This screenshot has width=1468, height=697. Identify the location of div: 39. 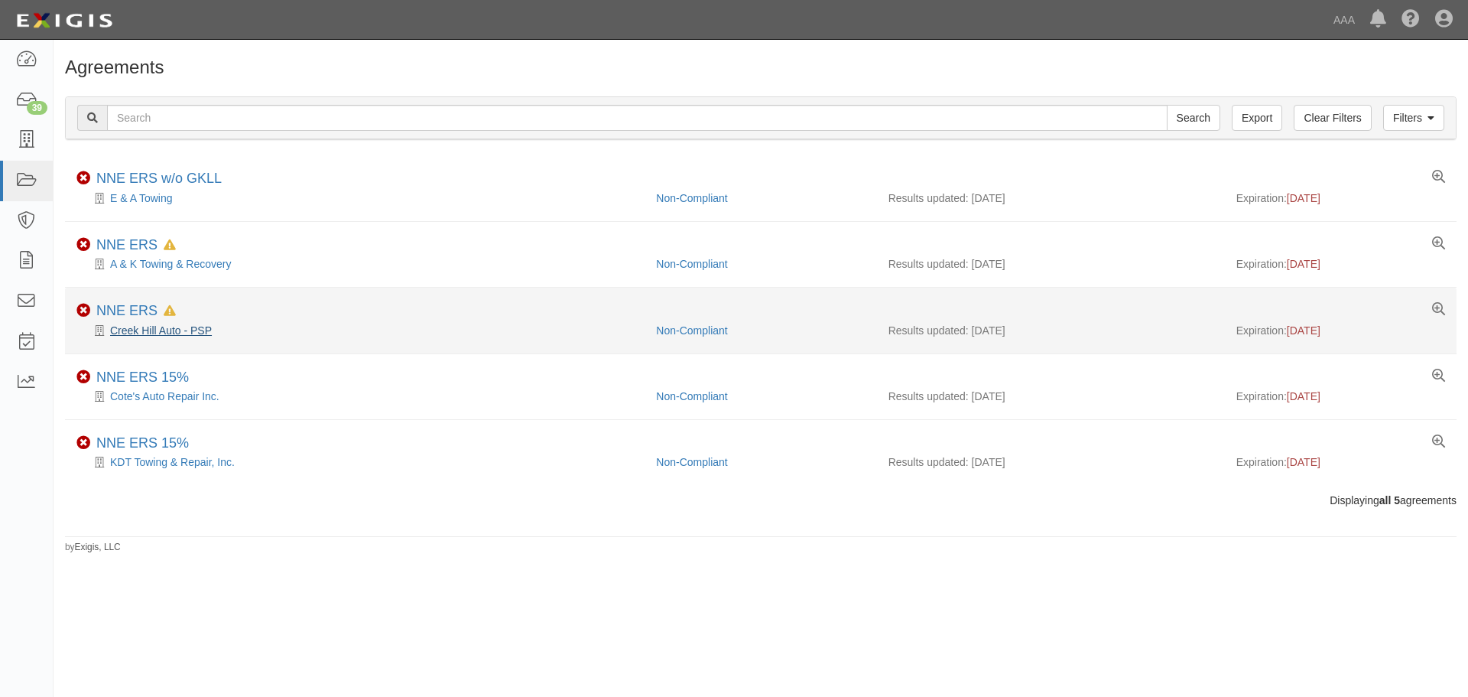
(37, 108).